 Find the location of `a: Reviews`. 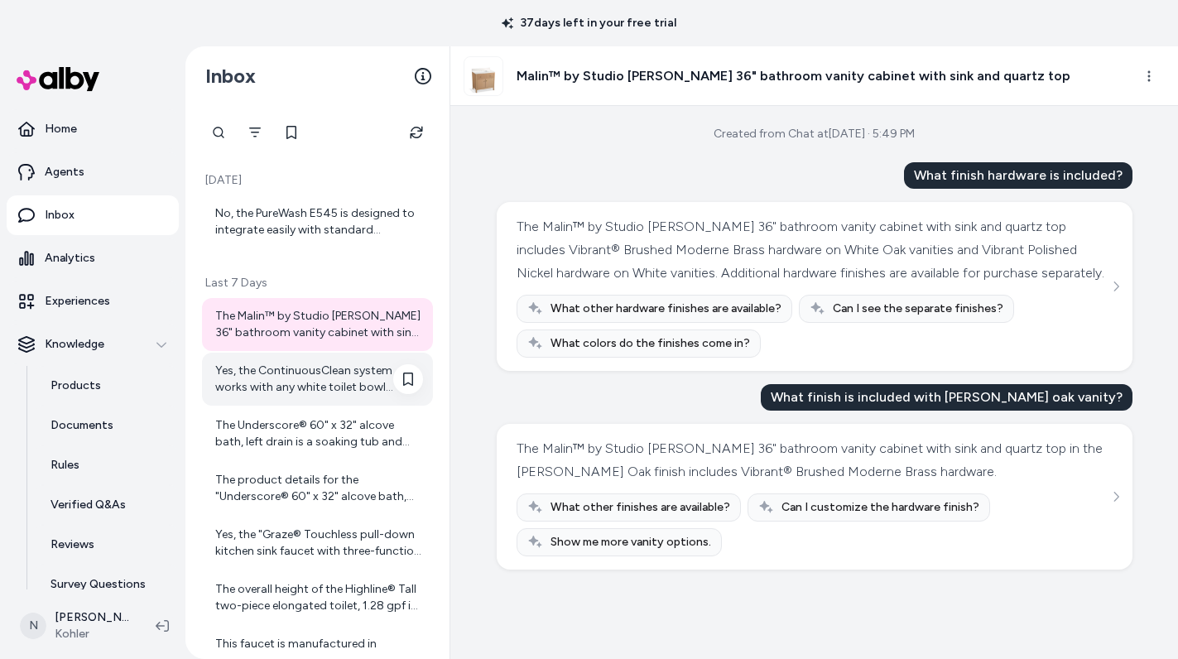

a: Reviews is located at coordinates (106, 545).